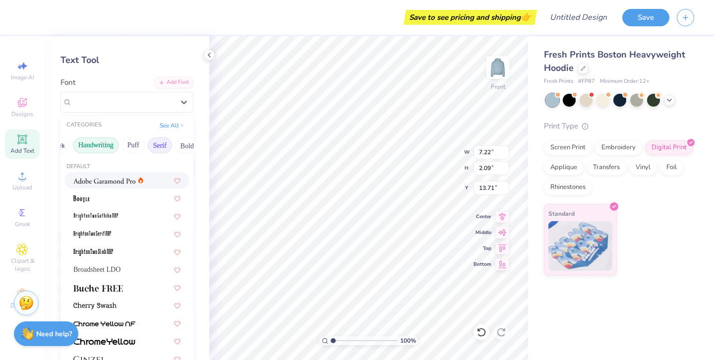 Image resolution: width=714 pixels, height=360 pixels. I want to click on img: Front, so click(498, 67).